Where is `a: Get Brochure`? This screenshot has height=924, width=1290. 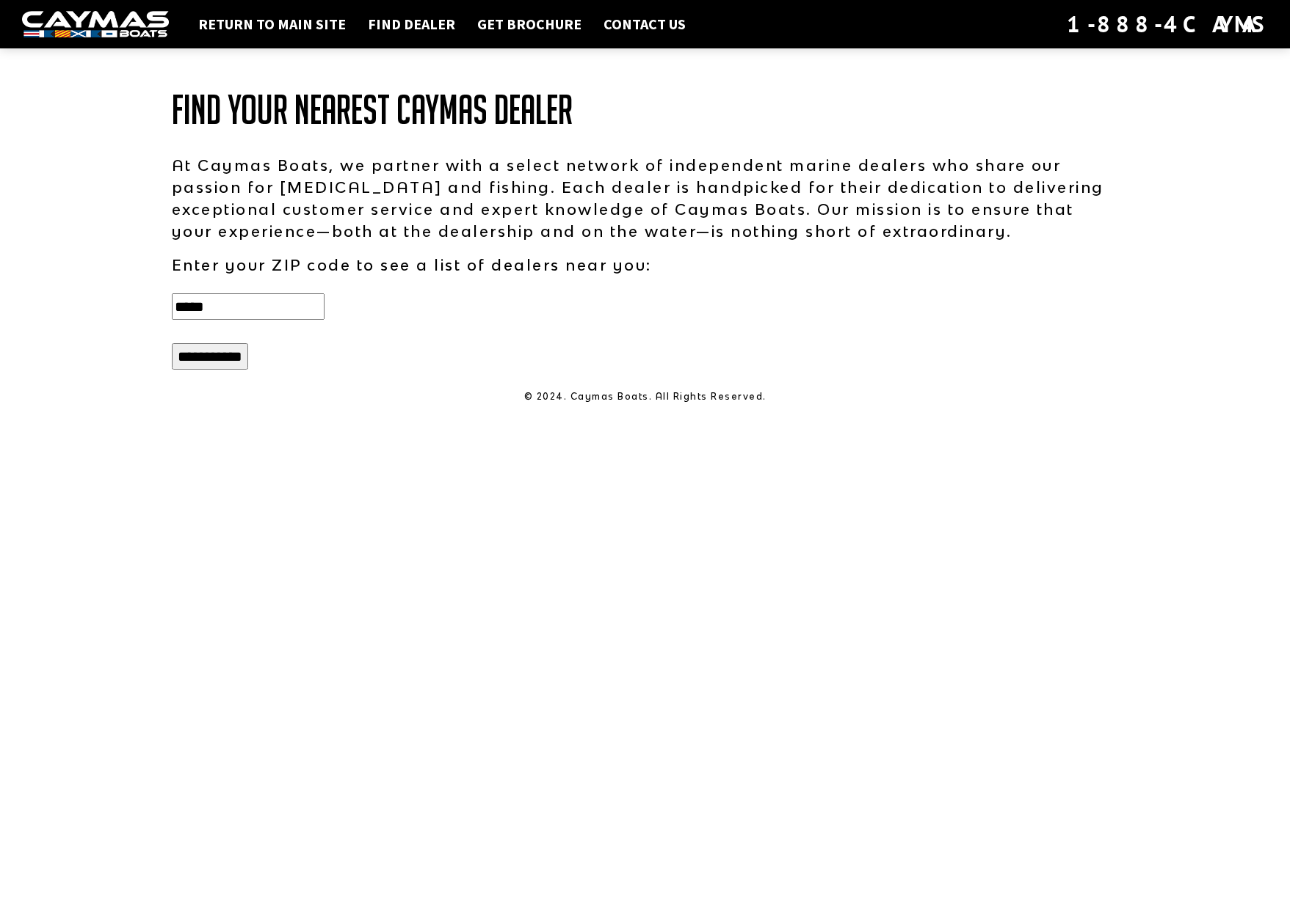
a: Get Brochure is located at coordinates (529, 24).